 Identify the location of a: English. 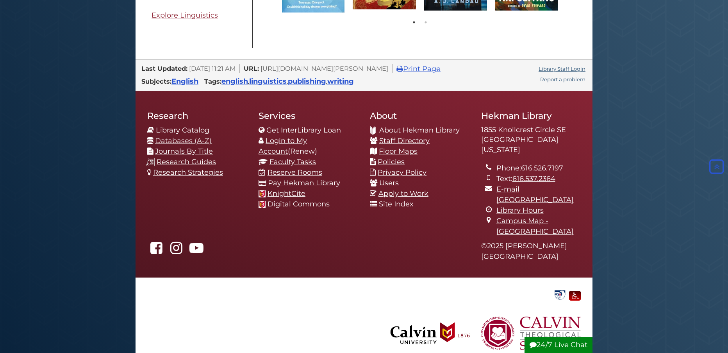
(185, 81).